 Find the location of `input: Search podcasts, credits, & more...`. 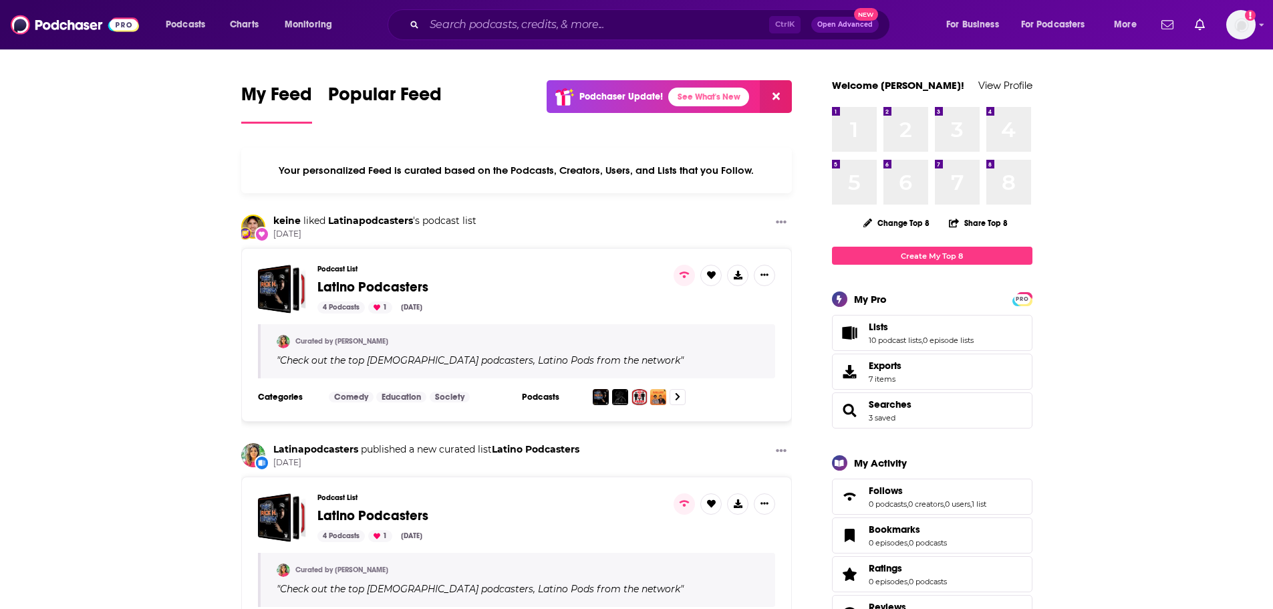

input: Search podcasts, credits, & more... is located at coordinates (597, 25).